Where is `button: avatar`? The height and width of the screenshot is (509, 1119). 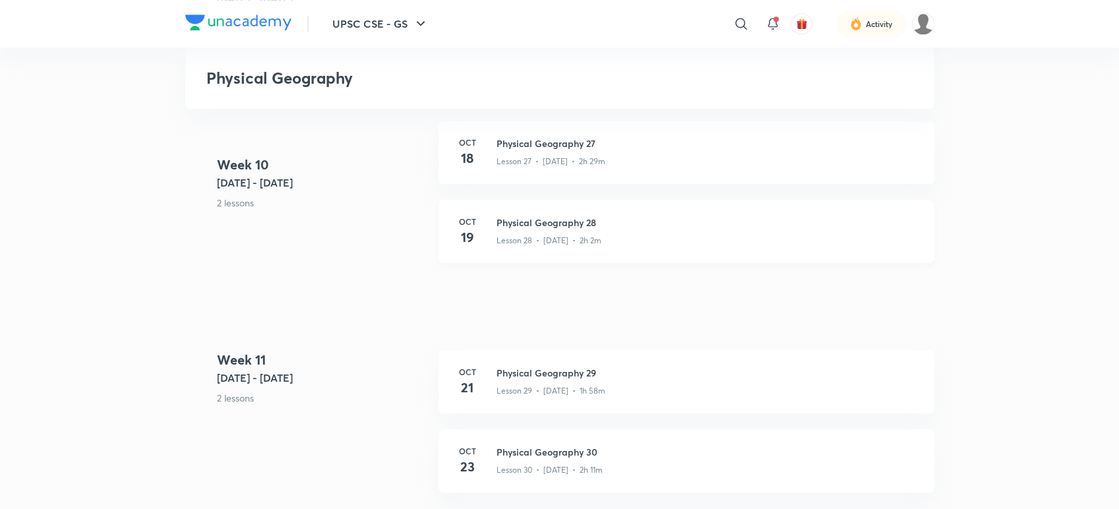 button: avatar is located at coordinates (802, 24).